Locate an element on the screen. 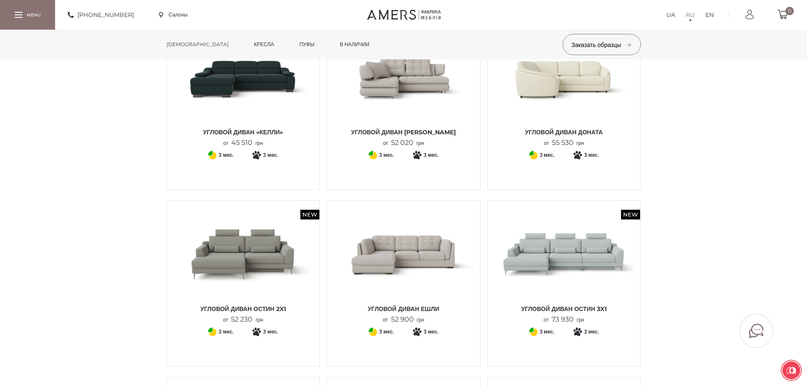 This screenshot has height=386, width=807. a: RU is located at coordinates (690, 15).